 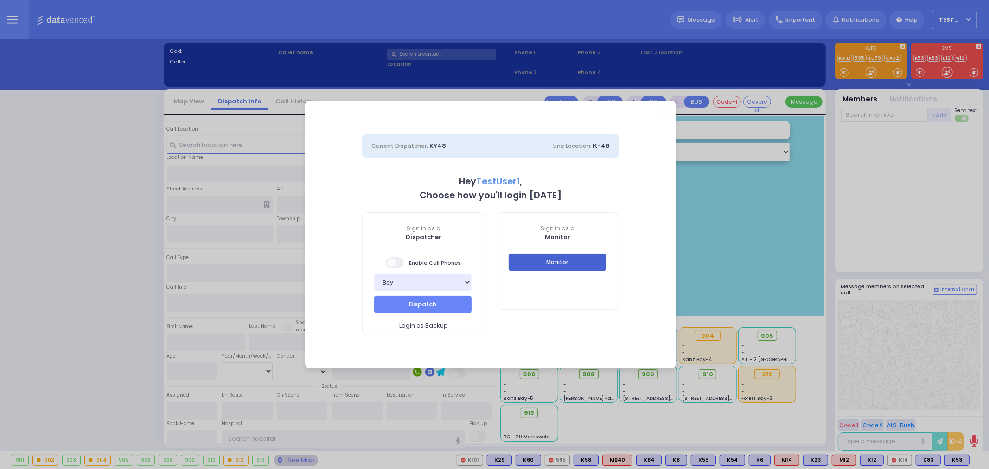 I want to click on span: KY48, so click(x=438, y=146).